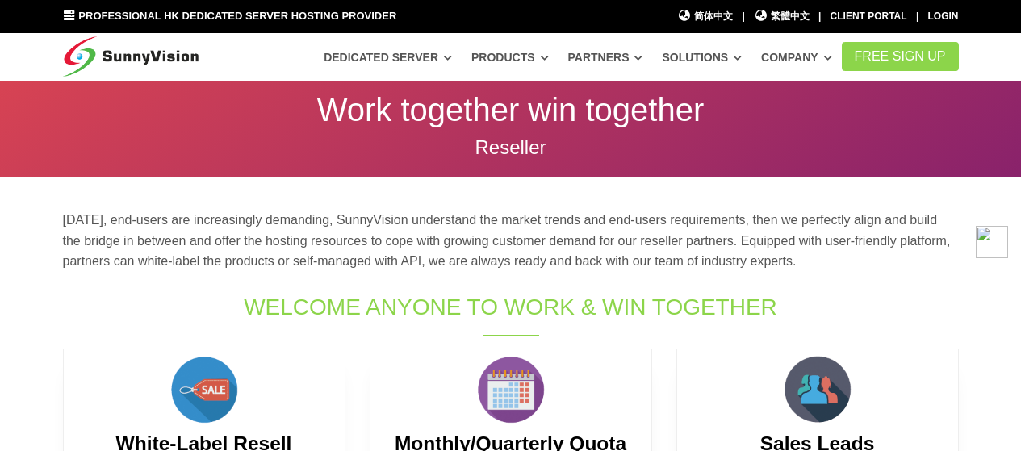  Describe the element at coordinates (511, 110) in the screenshot. I see `p: Work together win together` at that location.